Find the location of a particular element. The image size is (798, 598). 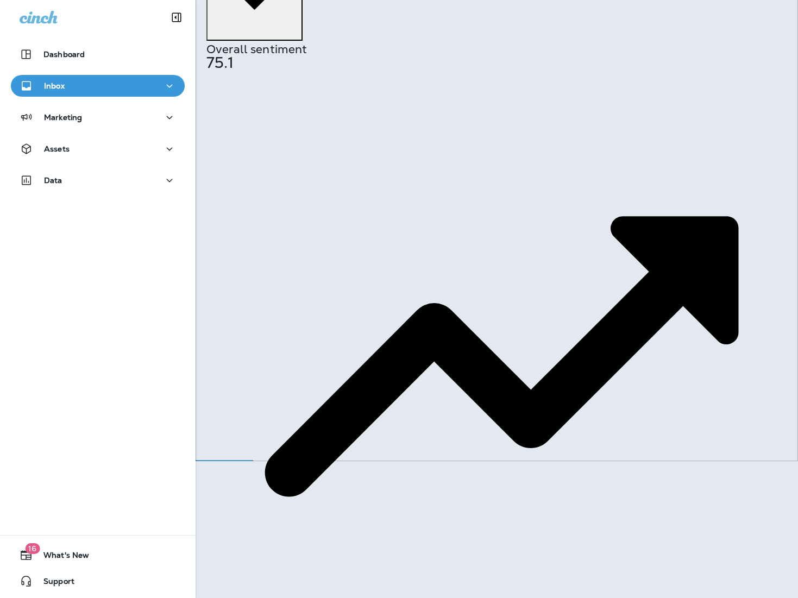

button: Collapse Sidebar is located at coordinates (176, 17).